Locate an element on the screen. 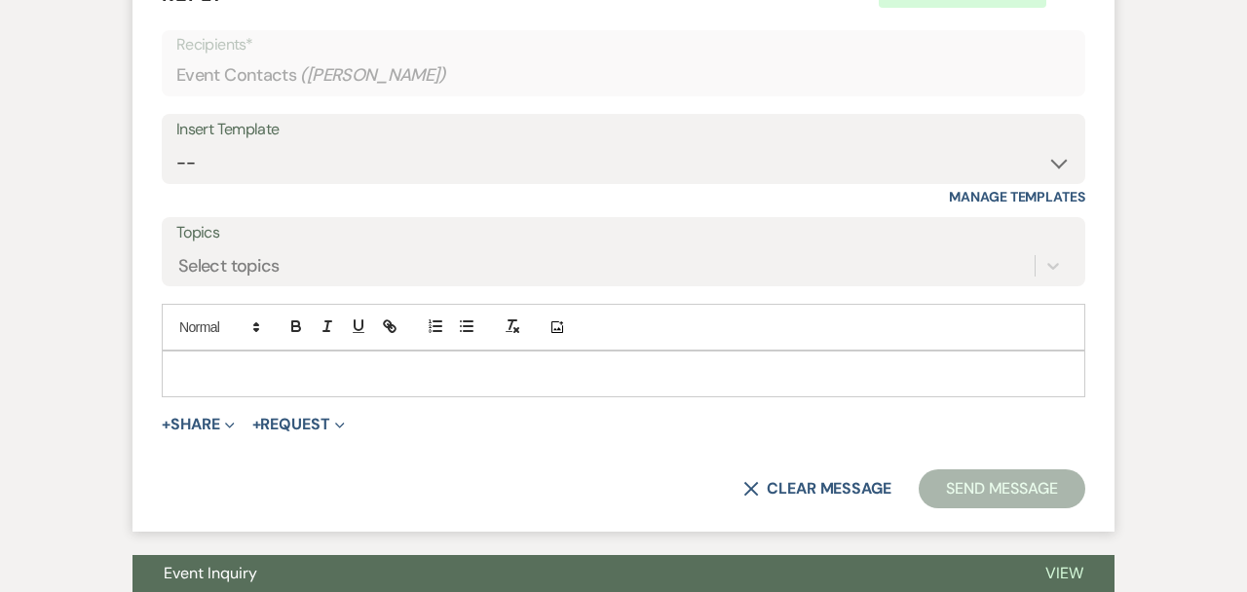 The image size is (1247, 592). span: View is located at coordinates (1063, 573).